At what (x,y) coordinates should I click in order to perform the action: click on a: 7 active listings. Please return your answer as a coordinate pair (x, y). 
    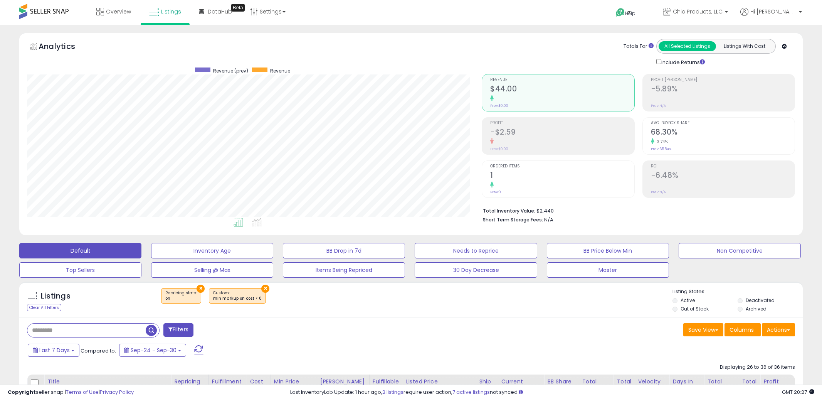
    Looking at the image, I should click on (471, 392).